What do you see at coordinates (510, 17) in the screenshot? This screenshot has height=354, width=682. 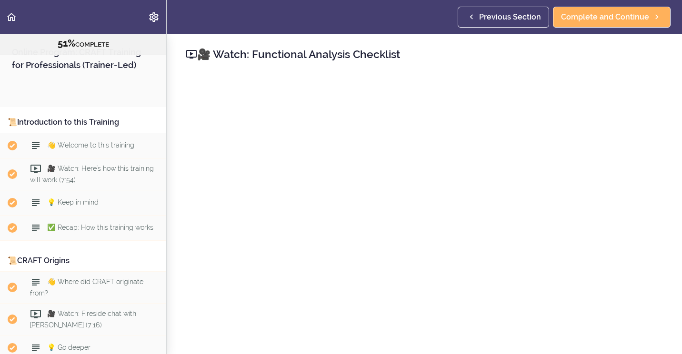 I see `span: Previous Section` at bounding box center [510, 17].